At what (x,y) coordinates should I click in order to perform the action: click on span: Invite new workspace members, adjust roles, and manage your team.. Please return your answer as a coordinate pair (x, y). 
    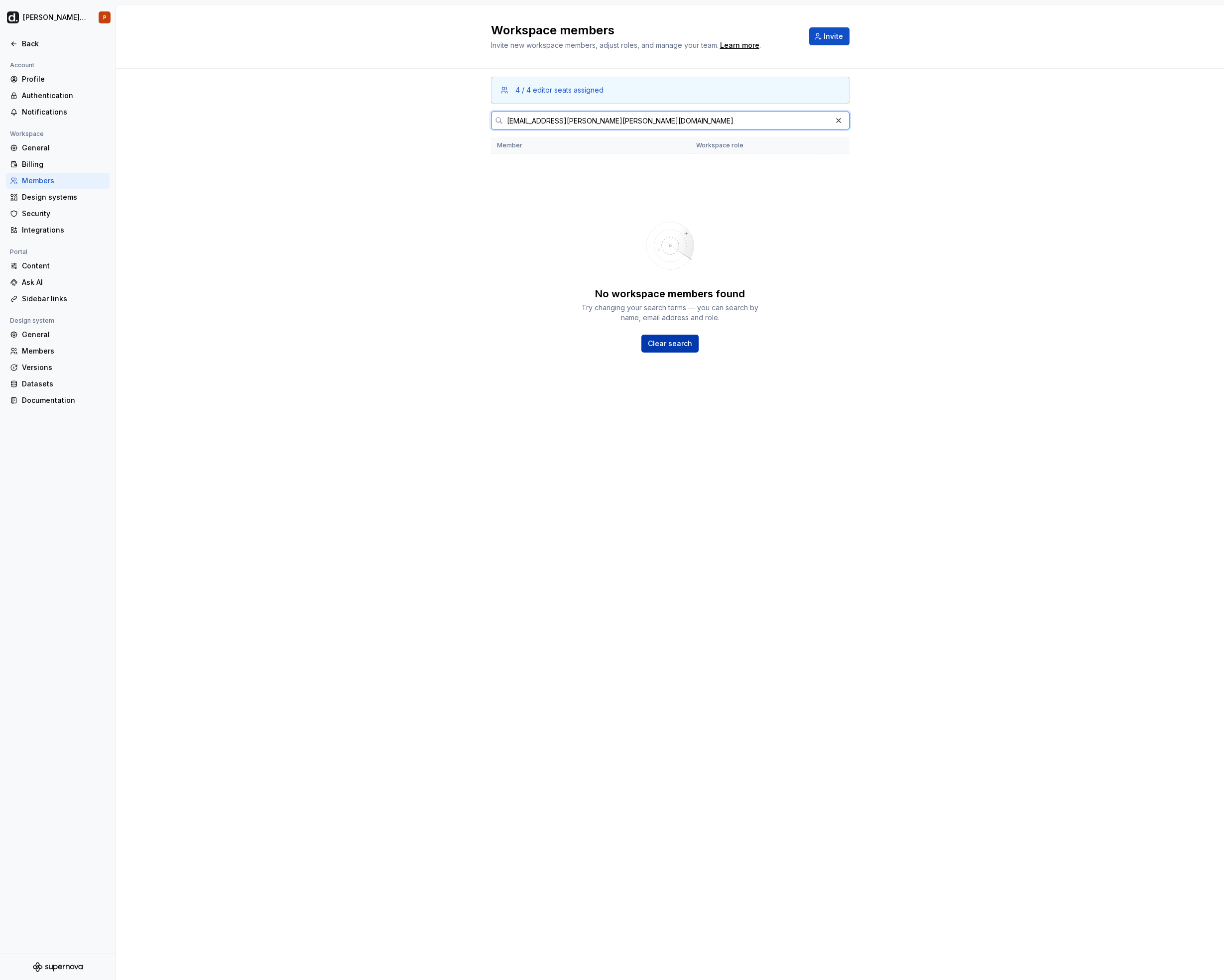
    Looking at the image, I should click on (605, 45).